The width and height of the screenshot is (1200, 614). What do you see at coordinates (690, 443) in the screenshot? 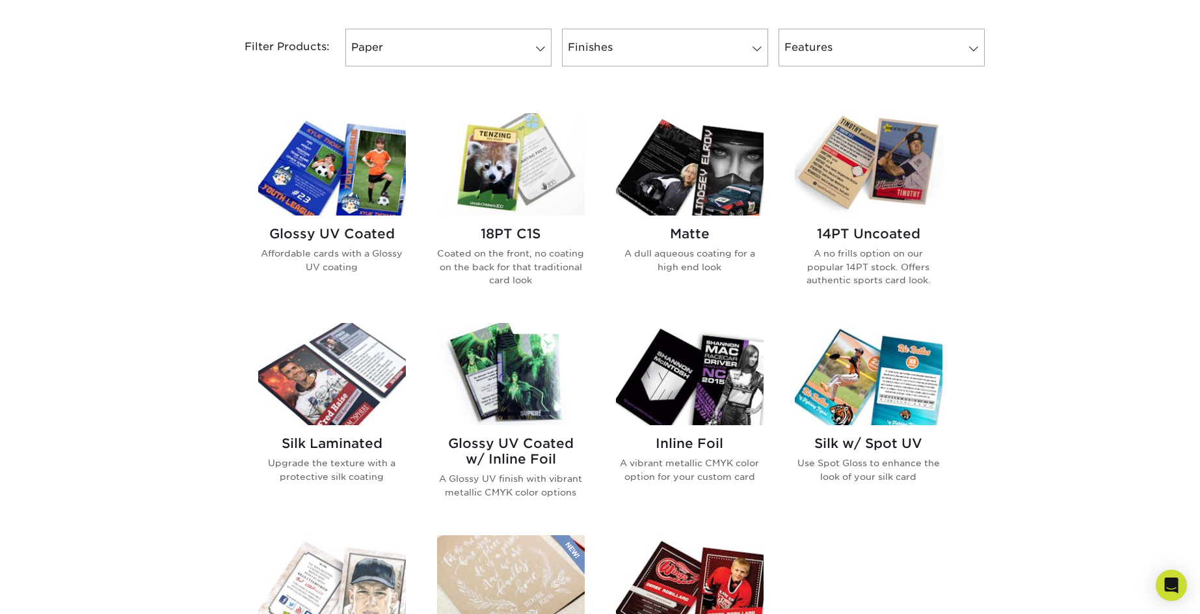
I see `h2: Inline Foil` at bounding box center [690, 443].